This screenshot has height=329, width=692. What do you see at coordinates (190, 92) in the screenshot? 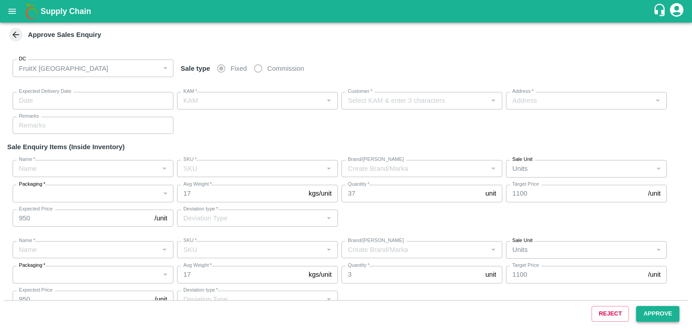
I see `label: KAM` at bounding box center [190, 92].